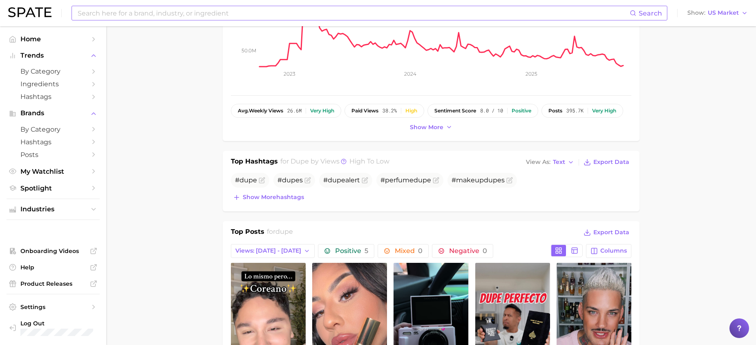  Describe the element at coordinates (559, 162) in the screenshot. I see `span: Text` at that location.